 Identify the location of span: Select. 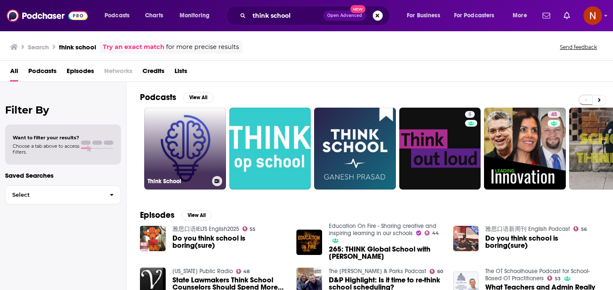
(54, 194).